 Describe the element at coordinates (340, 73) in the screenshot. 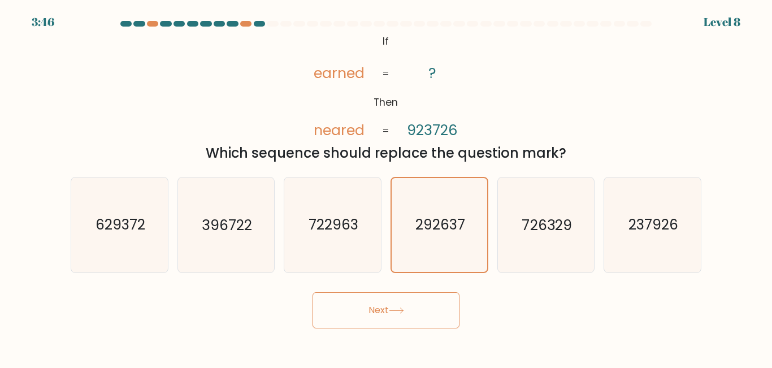

I see `tspan: earned` at that location.